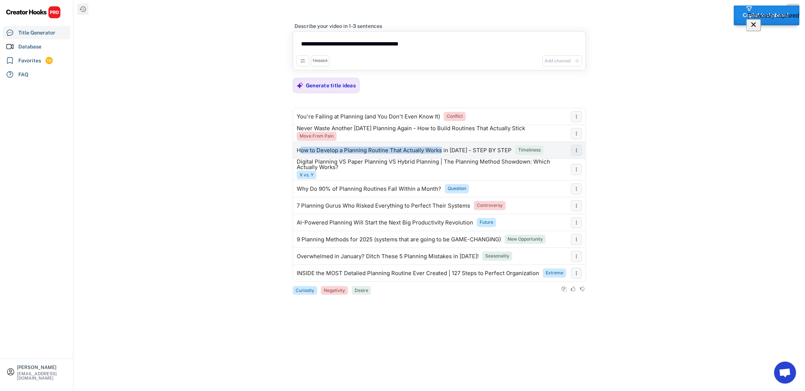 The width and height of the screenshot is (805, 391). I want to click on strong: Copied to clipboard, so click(766, 15).